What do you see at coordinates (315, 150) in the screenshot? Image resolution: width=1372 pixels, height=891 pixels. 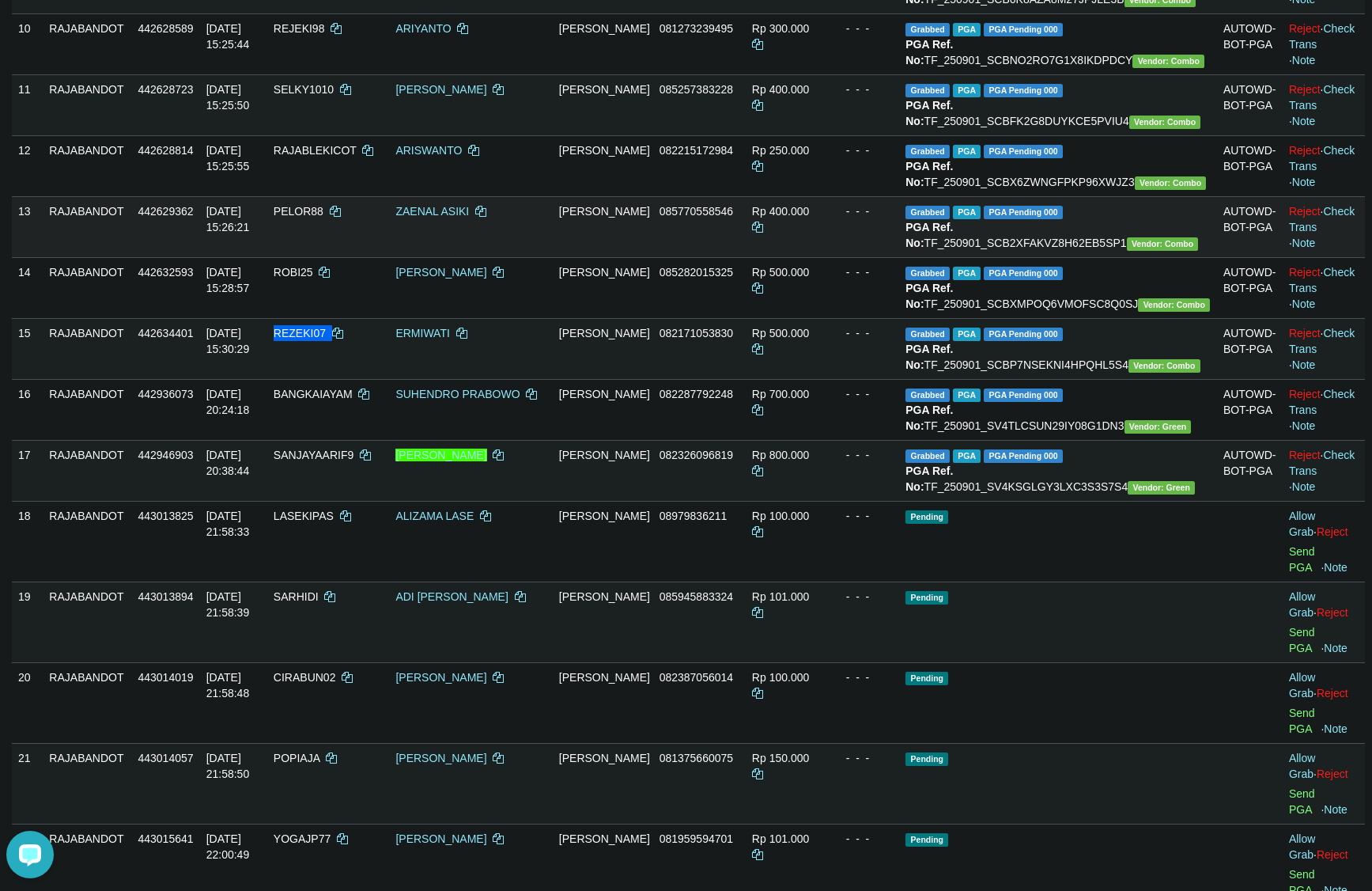 I see `span: RAJABLEKICOT` at bounding box center [315, 150].